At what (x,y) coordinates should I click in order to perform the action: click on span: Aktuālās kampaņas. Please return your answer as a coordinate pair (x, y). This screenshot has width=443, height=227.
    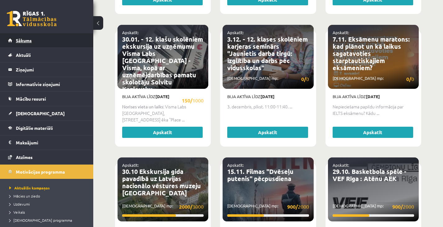
    Looking at the image, I should click on (30, 188).